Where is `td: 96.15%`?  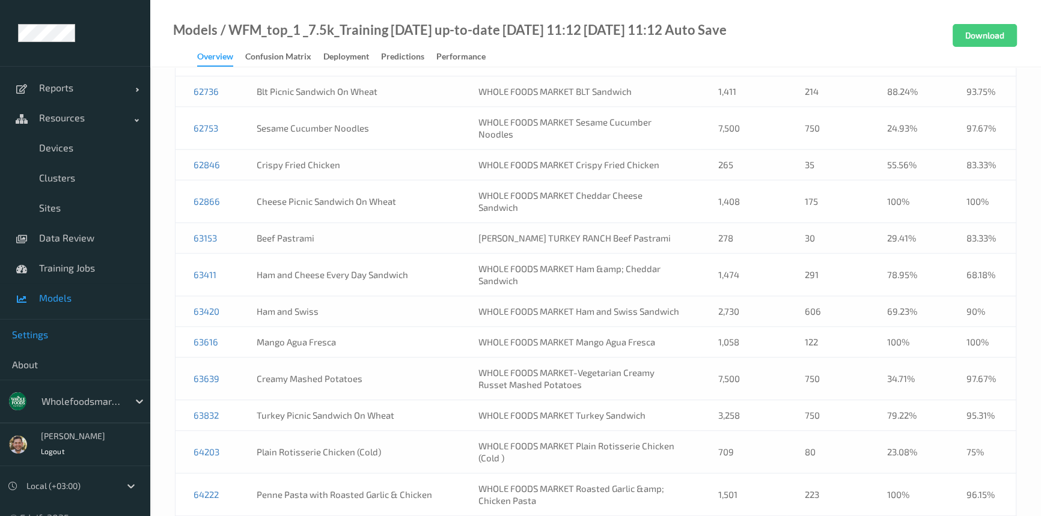
td: 96.15% is located at coordinates (982, 495).